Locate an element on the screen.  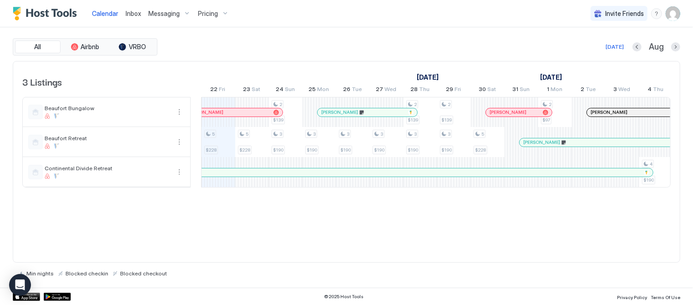
a: August 24, 2025 is located at coordinates (285, 90).